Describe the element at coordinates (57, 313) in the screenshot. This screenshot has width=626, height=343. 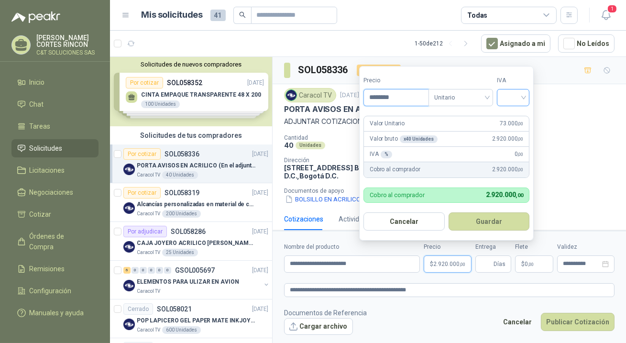
I see `span: Manuales y ayuda` at that location.